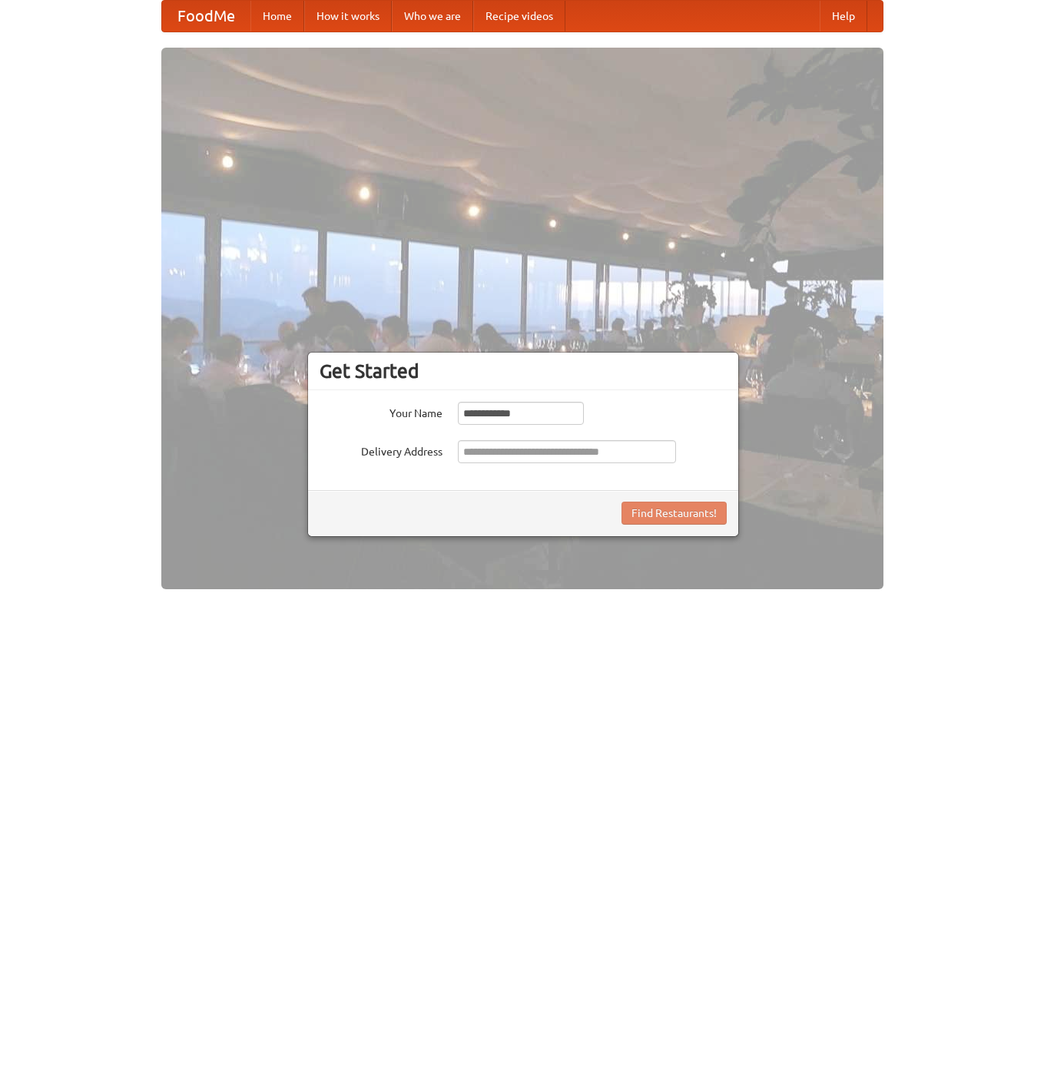 The image size is (1044, 1087). I want to click on a: How it works, so click(348, 16).